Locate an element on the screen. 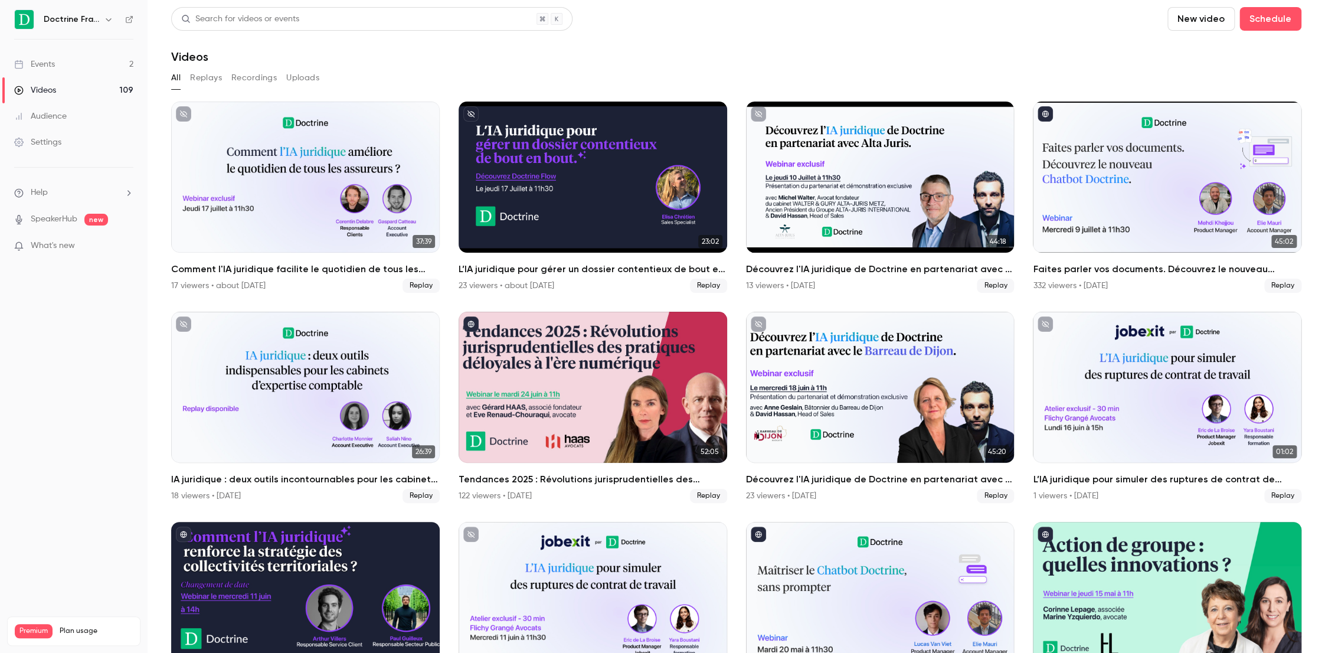 This screenshot has height=653, width=1325. li: Découvrez l'IA juridique de Doctrine en partenariat avec le Barreau de Dijon is located at coordinates (880, 407).